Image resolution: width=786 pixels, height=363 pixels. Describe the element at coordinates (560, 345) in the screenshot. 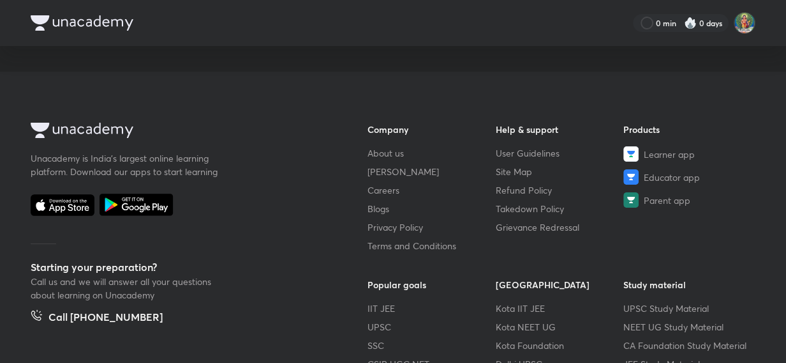

I see `a: Kota Foundation` at that location.